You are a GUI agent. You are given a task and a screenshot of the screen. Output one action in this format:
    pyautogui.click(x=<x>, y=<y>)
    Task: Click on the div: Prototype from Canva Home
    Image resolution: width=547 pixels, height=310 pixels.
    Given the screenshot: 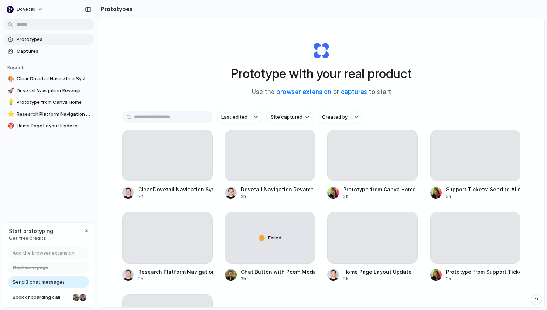 What is the action you would take?
    pyautogui.click(x=379, y=189)
    